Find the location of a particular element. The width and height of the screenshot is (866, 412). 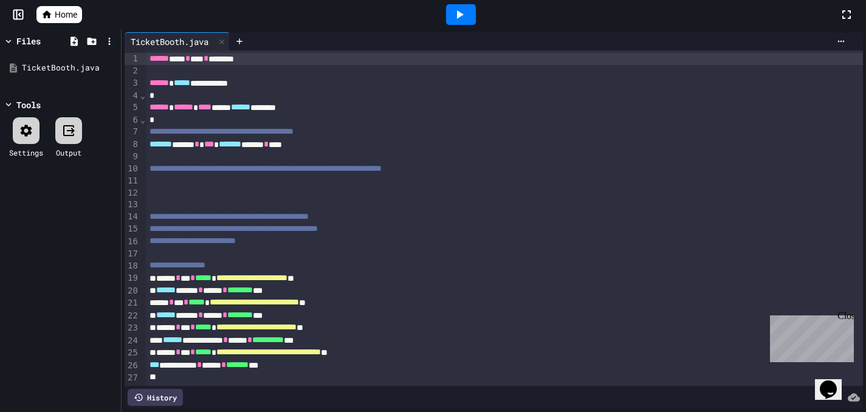

div: 18 is located at coordinates (132, 266).